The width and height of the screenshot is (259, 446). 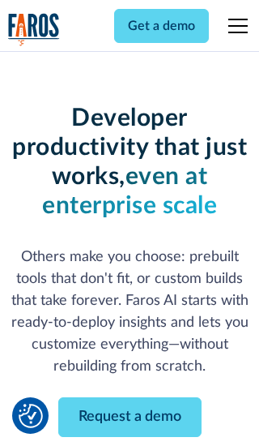 What do you see at coordinates (130, 191) in the screenshot?
I see `strong: even at enterprise scale` at bounding box center [130, 191].